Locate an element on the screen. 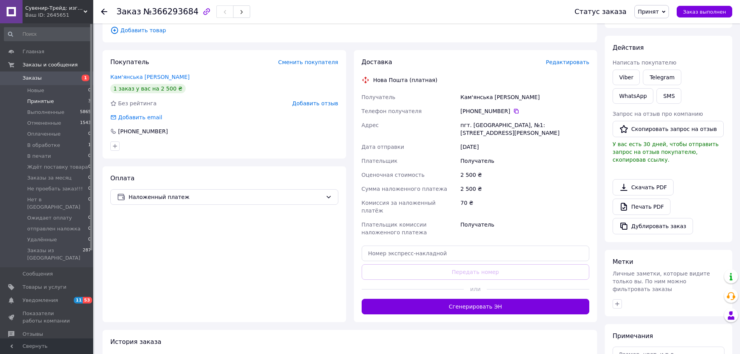  button: Сгенерировать ЭН is located at coordinates (475, 306).